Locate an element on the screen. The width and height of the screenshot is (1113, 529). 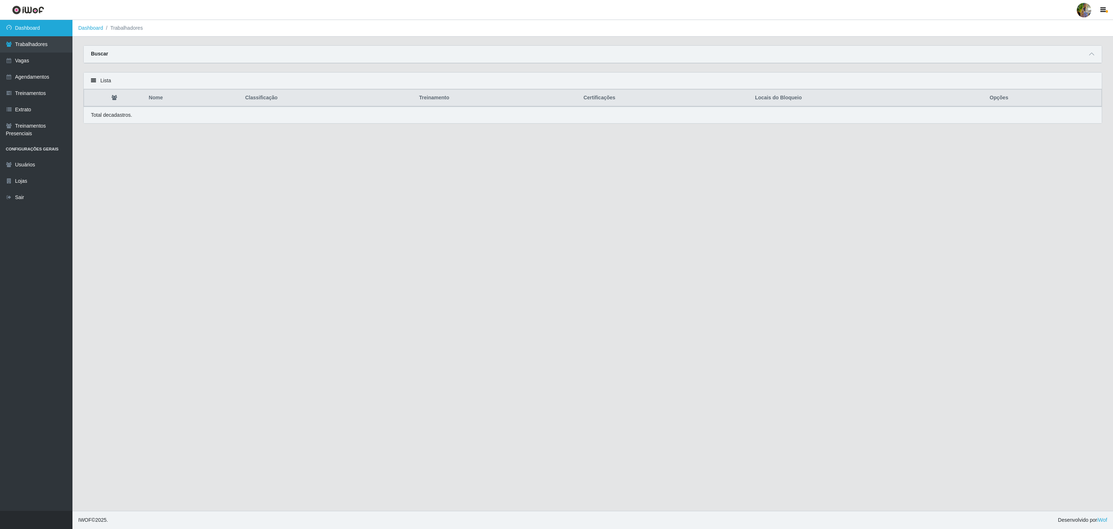
th: Certificações is located at coordinates (664, 98).